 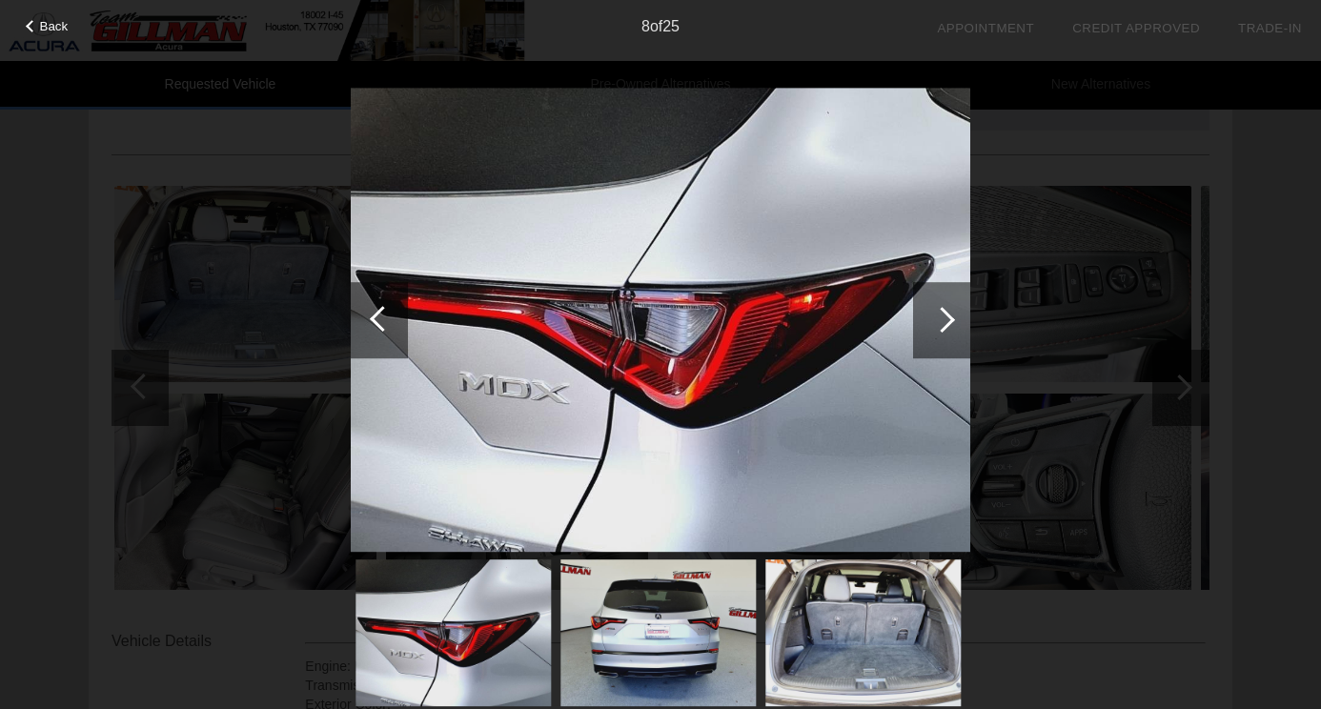 What do you see at coordinates (986, 28) in the screenshot?
I see `a: Appointment` at bounding box center [986, 28].